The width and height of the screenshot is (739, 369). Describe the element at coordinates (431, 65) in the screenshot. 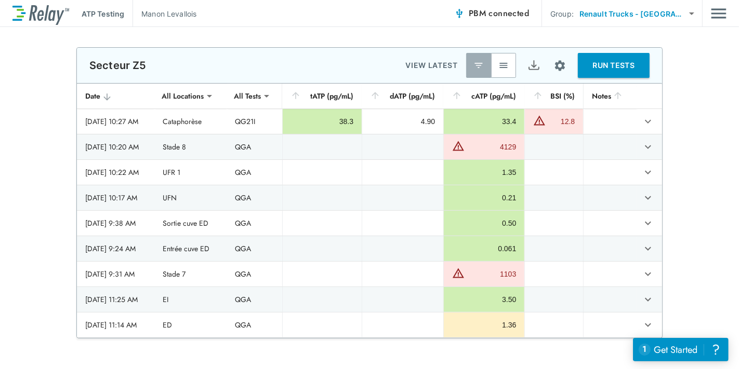

I see `p: VIEW LATEST` at that location.